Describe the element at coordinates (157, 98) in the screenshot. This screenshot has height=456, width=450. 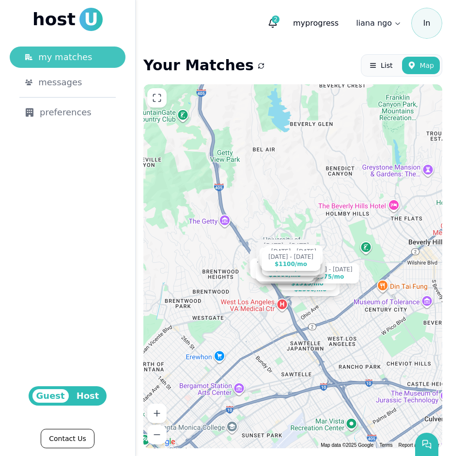
I see `button: Enter fullscreen` at that location.